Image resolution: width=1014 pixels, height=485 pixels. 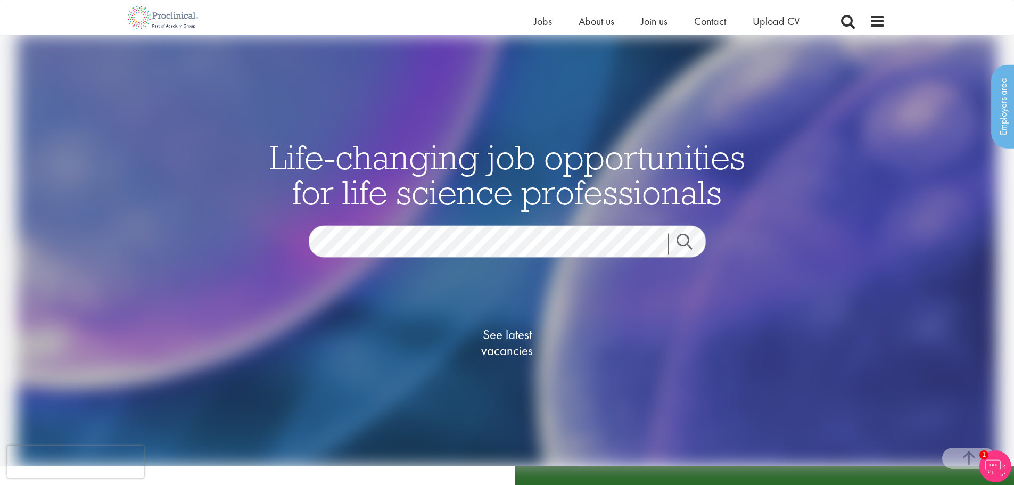 I want to click on span: About us, so click(x=596, y=21).